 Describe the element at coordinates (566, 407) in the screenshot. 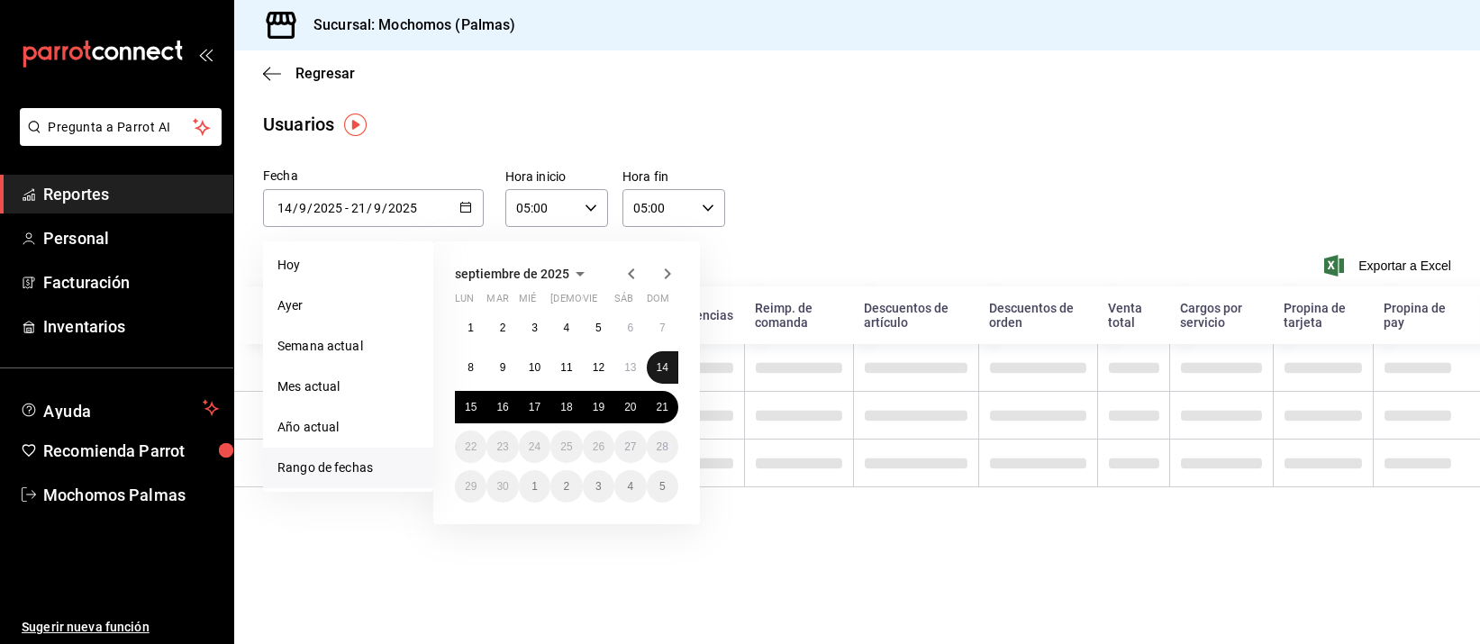

I see `button: 18 de septiembre de 2025` at that location.